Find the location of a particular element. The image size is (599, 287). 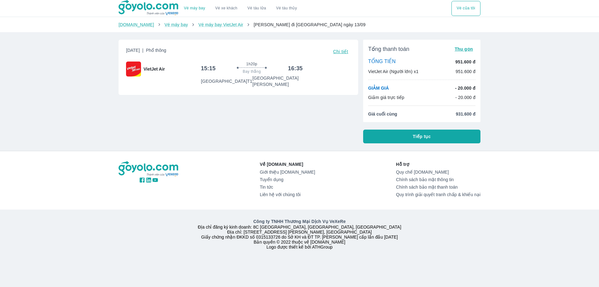

p: TỔNG TIỀN is located at coordinates (382, 62).